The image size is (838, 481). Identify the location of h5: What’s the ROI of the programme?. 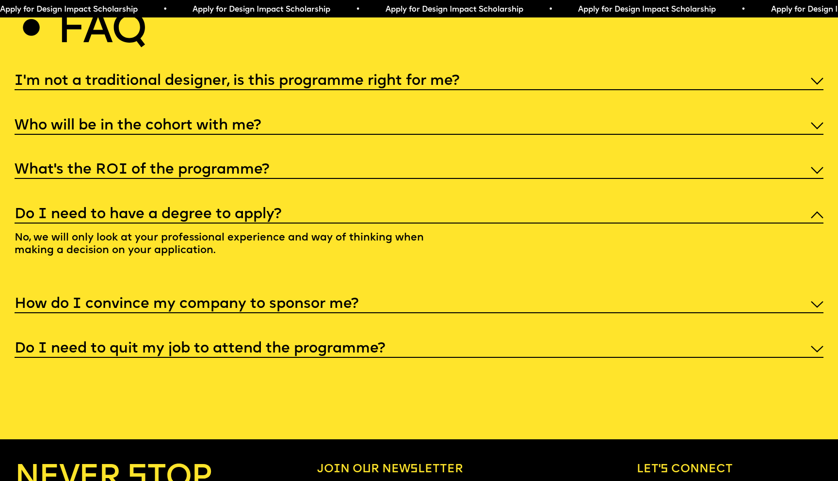
(142, 170).